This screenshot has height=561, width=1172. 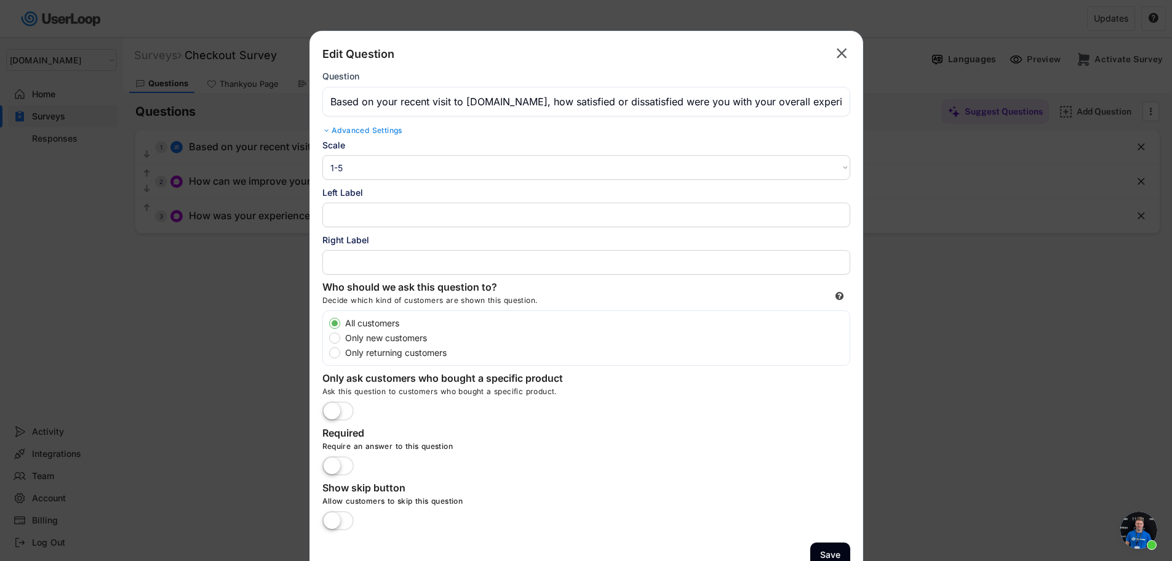 I want to click on label: Only new customers, so click(x=596, y=338).